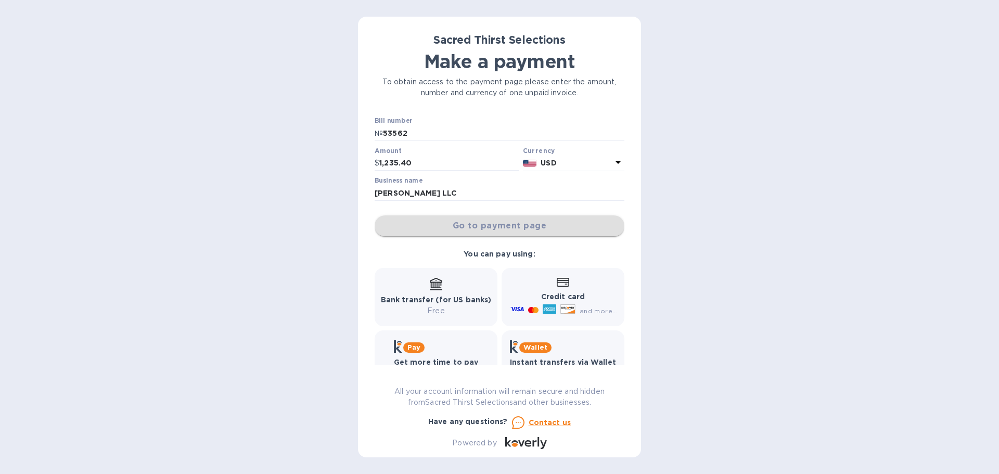  I want to click on p: All your account information will remain secure and hidden from Sacred Thirst Selections and othe..., so click(499, 397).